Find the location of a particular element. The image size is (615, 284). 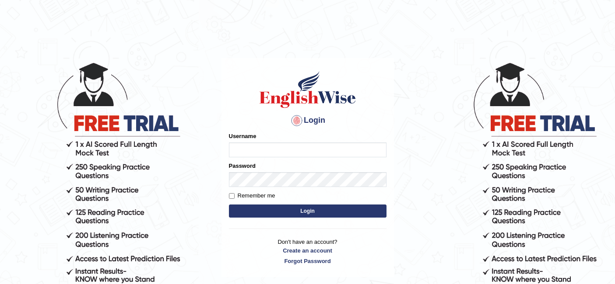

button: Login is located at coordinates (307, 211).